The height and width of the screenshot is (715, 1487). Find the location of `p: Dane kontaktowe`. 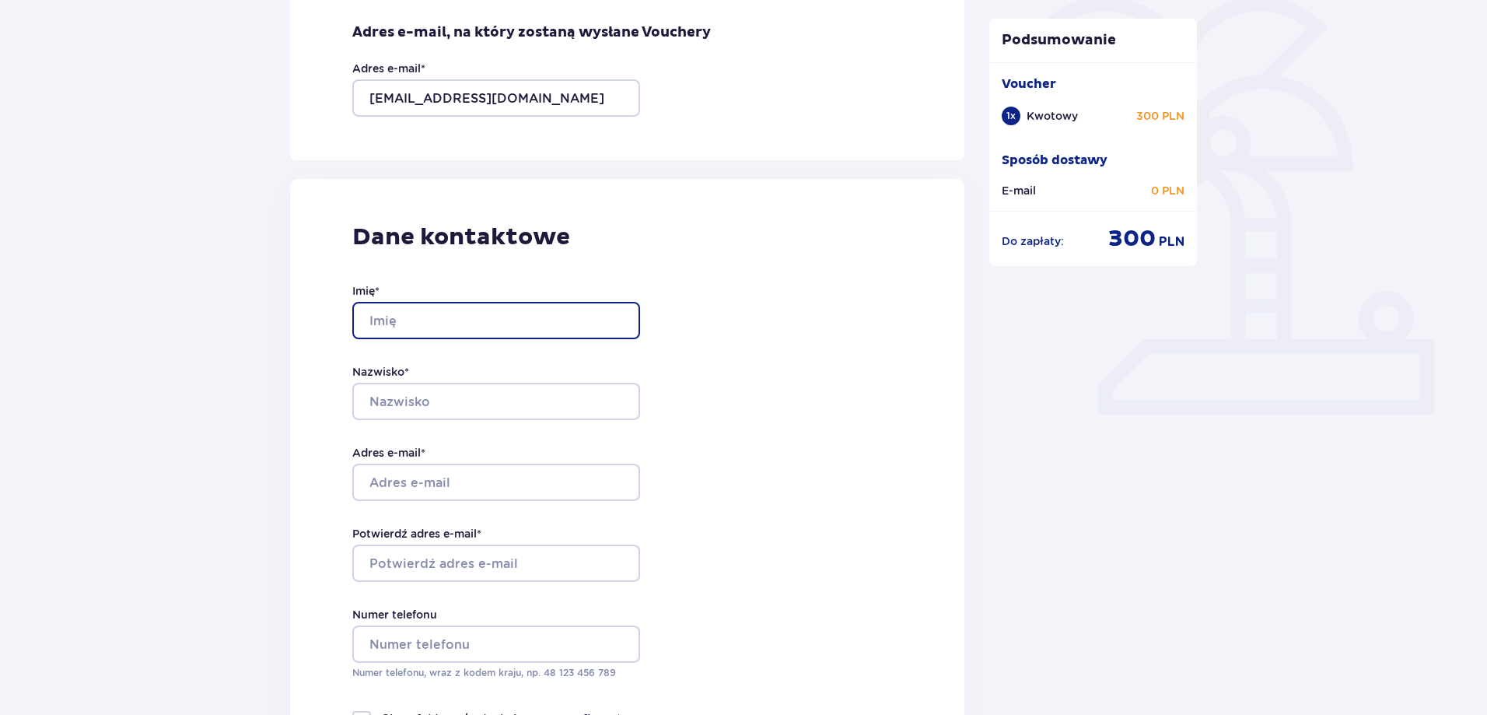

p: Dane kontaktowe is located at coordinates (627, 237).